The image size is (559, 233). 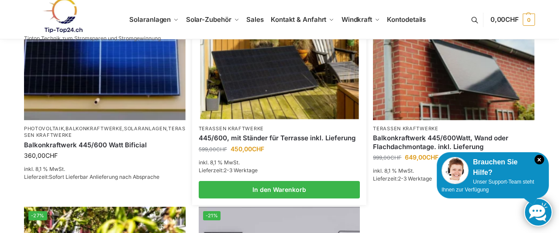 I want to click on span: Unser Support-Team steht Ihnen zur Verfügung, so click(x=488, y=186).